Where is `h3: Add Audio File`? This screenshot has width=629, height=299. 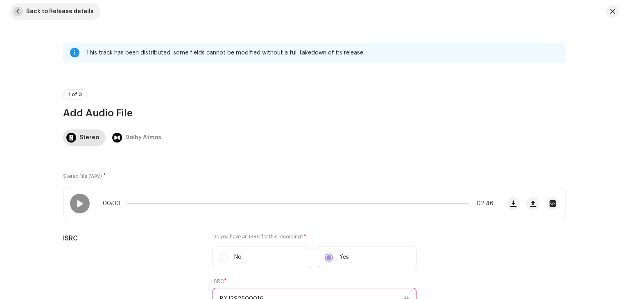
h3: Add Audio File is located at coordinates (314, 113).